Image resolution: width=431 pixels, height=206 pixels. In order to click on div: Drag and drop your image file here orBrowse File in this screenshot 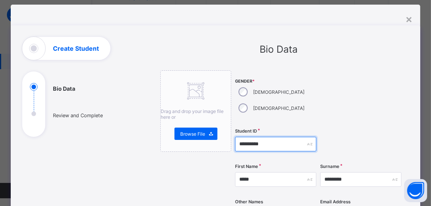, I will do `click(196, 111)`.